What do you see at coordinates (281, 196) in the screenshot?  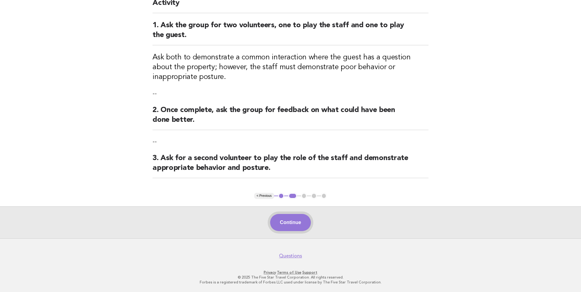 I see `button: 1` at bounding box center [281, 196].